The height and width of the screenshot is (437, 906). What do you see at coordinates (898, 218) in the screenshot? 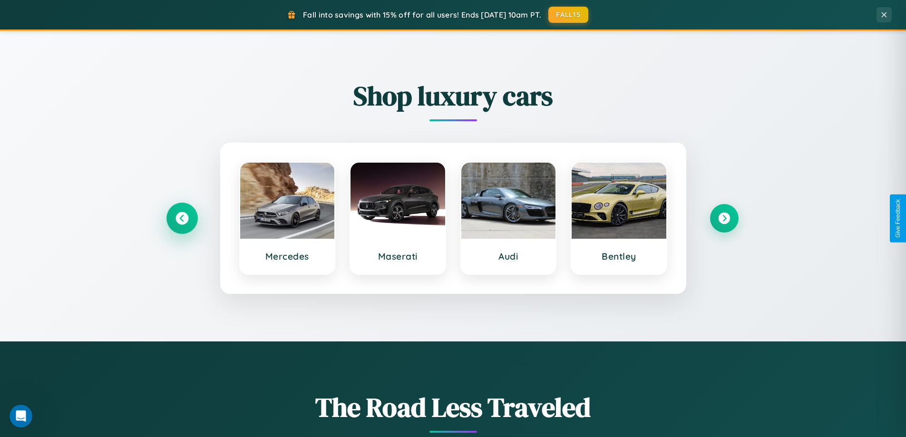
I see `div: Give Feedback` at bounding box center [898, 218].